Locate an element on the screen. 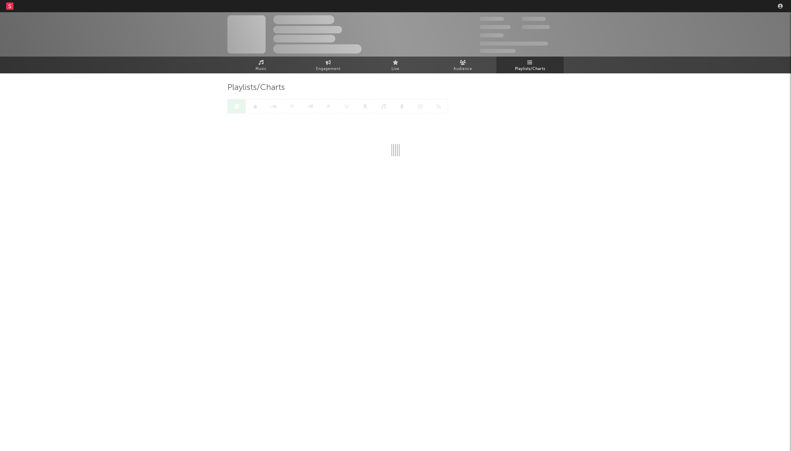 This screenshot has width=791, height=451. a: Engagement is located at coordinates (328, 65).